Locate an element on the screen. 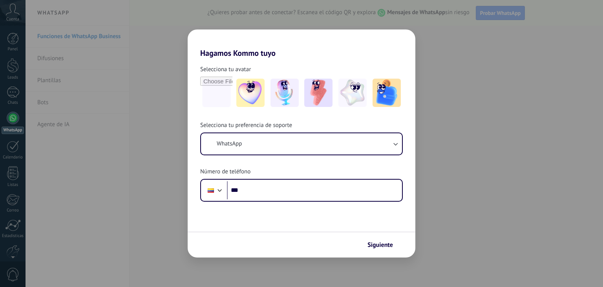 The image size is (603, 287). img: -4.jpeg is located at coordinates (352, 93).